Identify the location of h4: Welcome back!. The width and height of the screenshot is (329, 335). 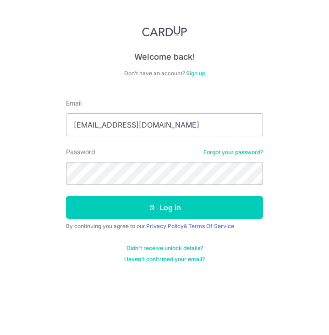
(165, 57).